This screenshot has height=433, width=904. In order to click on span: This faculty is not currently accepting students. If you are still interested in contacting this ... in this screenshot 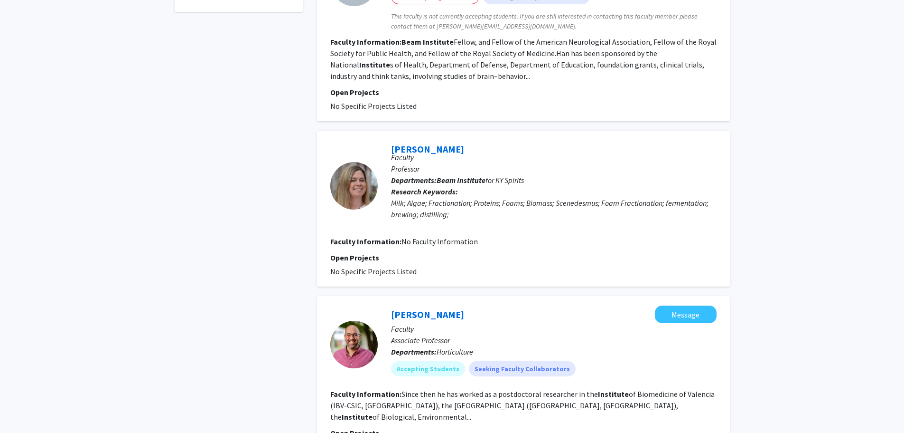, I will do `click(554, 21)`.